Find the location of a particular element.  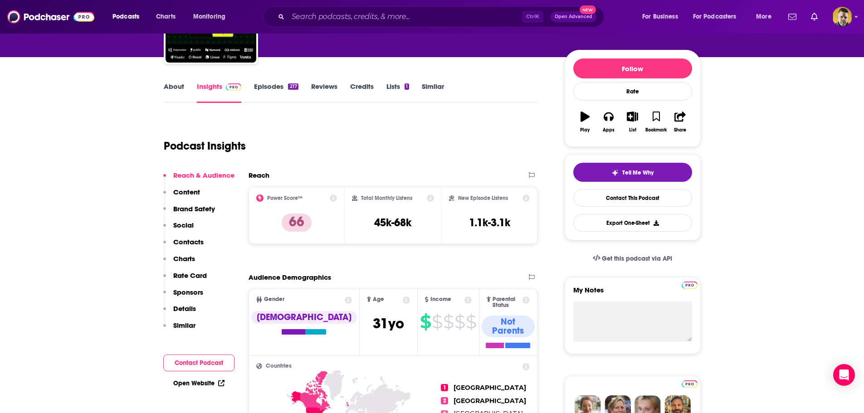

span: For Business is located at coordinates (660, 17).